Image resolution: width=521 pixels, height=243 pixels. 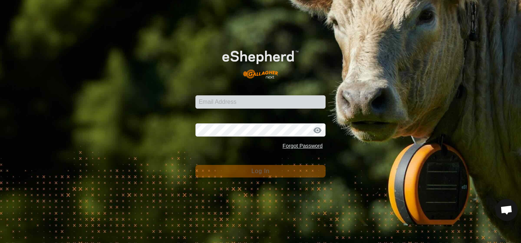 What do you see at coordinates (302, 146) in the screenshot?
I see `a: Forgot Password` at bounding box center [302, 146].